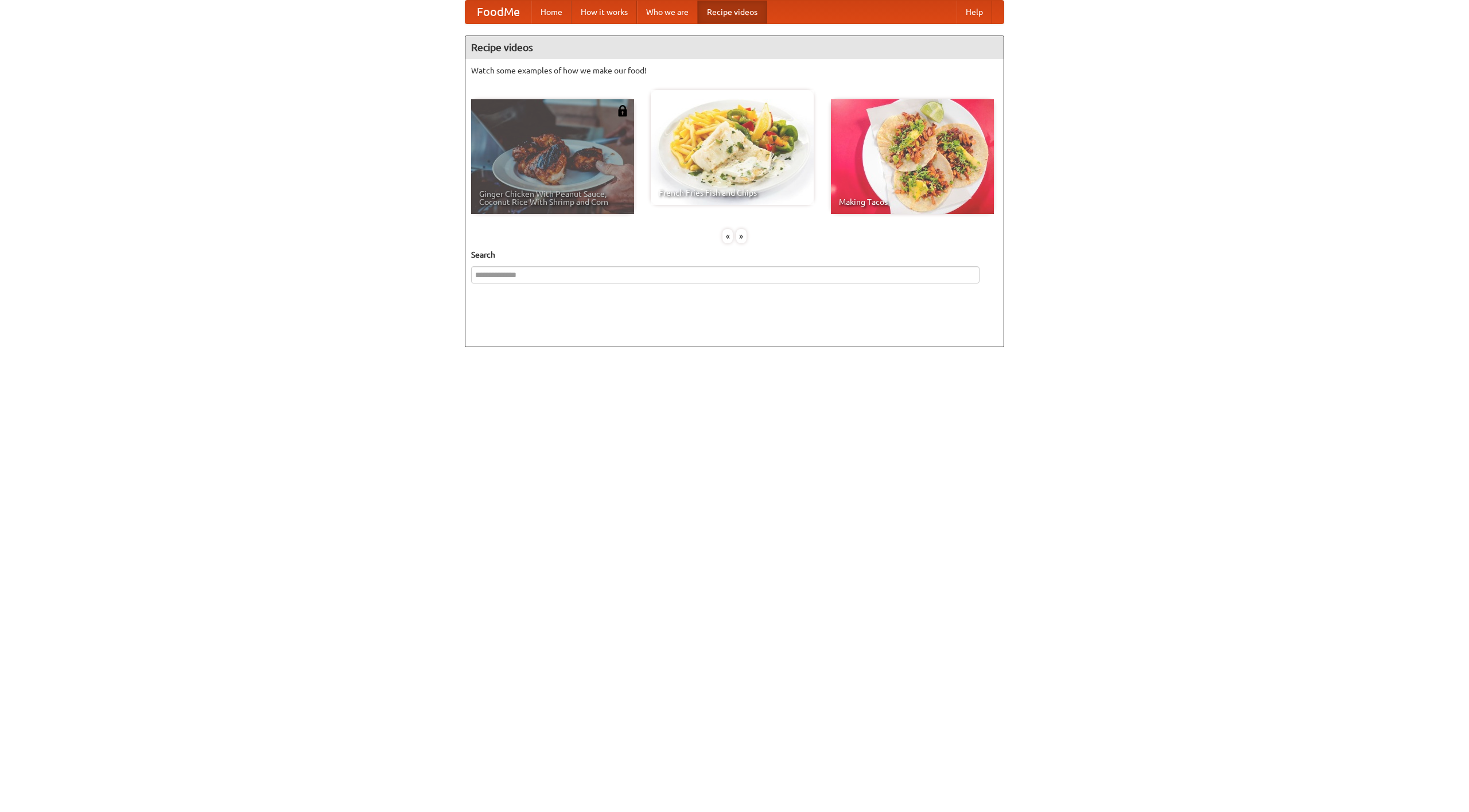 The width and height of the screenshot is (1469, 812). I want to click on p: Watch some examples of how we make our food!, so click(734, 70).